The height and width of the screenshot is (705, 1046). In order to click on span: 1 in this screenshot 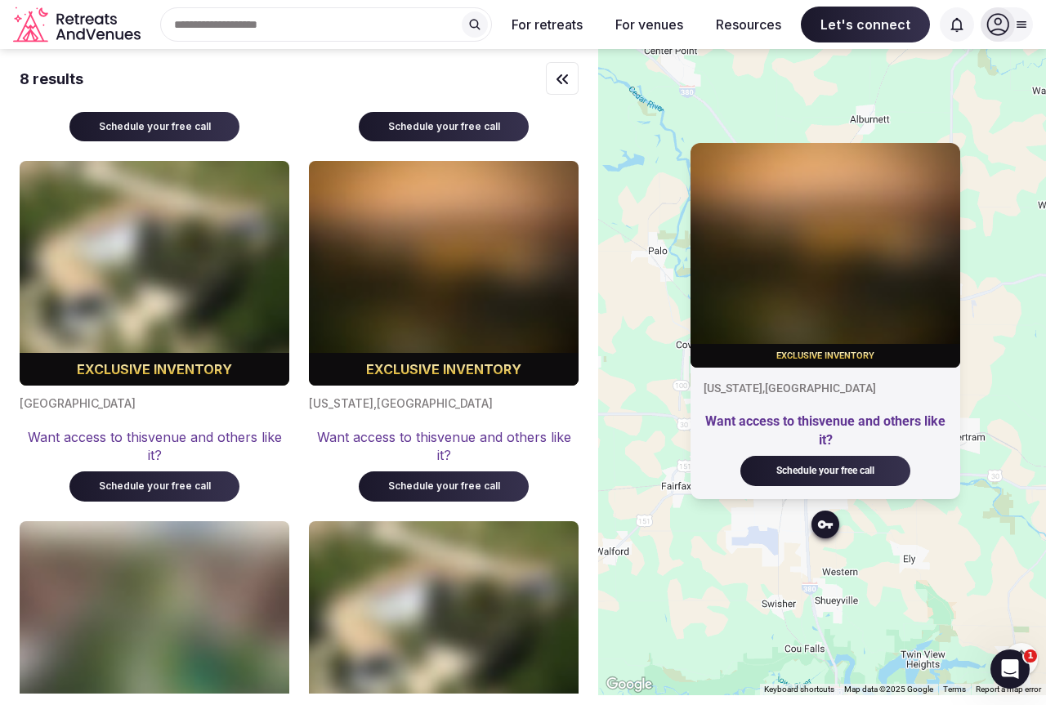, I will do `click(1031, 656)`.